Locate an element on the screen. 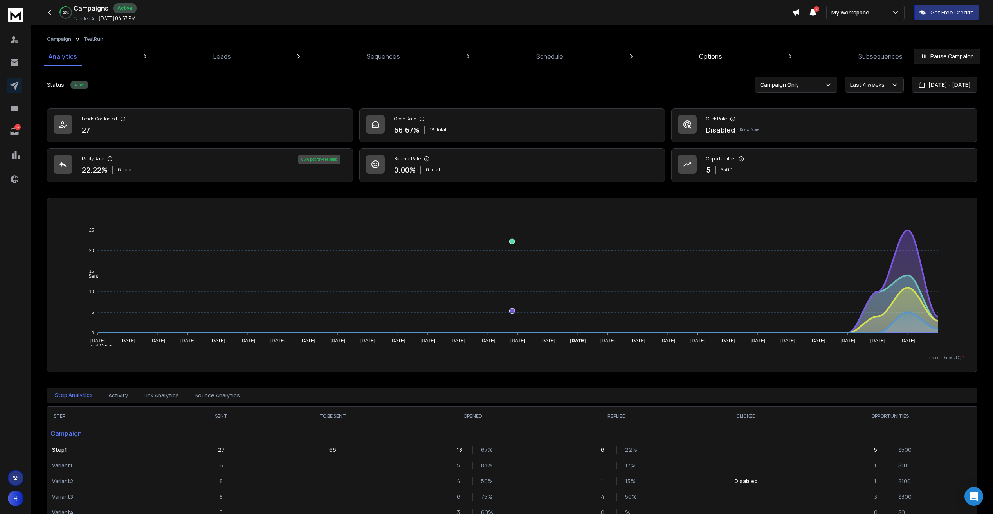  p: 66.67 % is located at coordinates (407, 130).